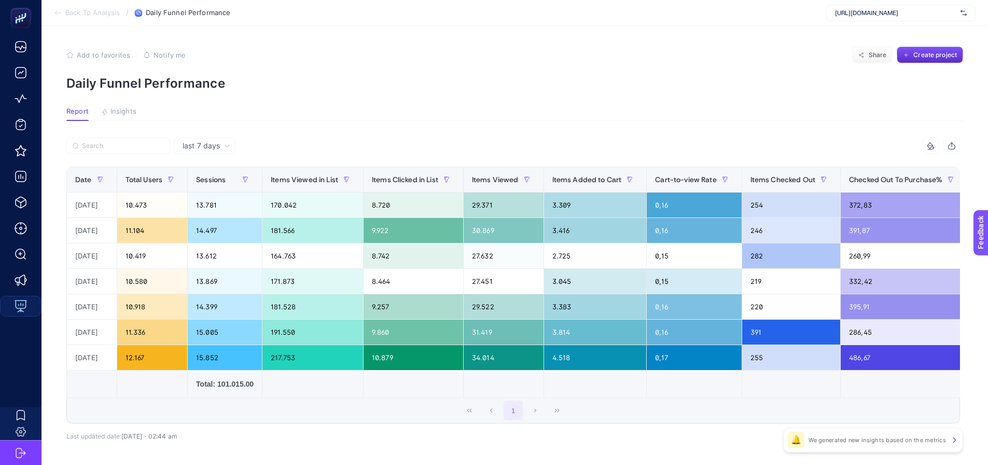 This screenshot has height=465, width=988. I want to click on div: 246, so click(791, 230).